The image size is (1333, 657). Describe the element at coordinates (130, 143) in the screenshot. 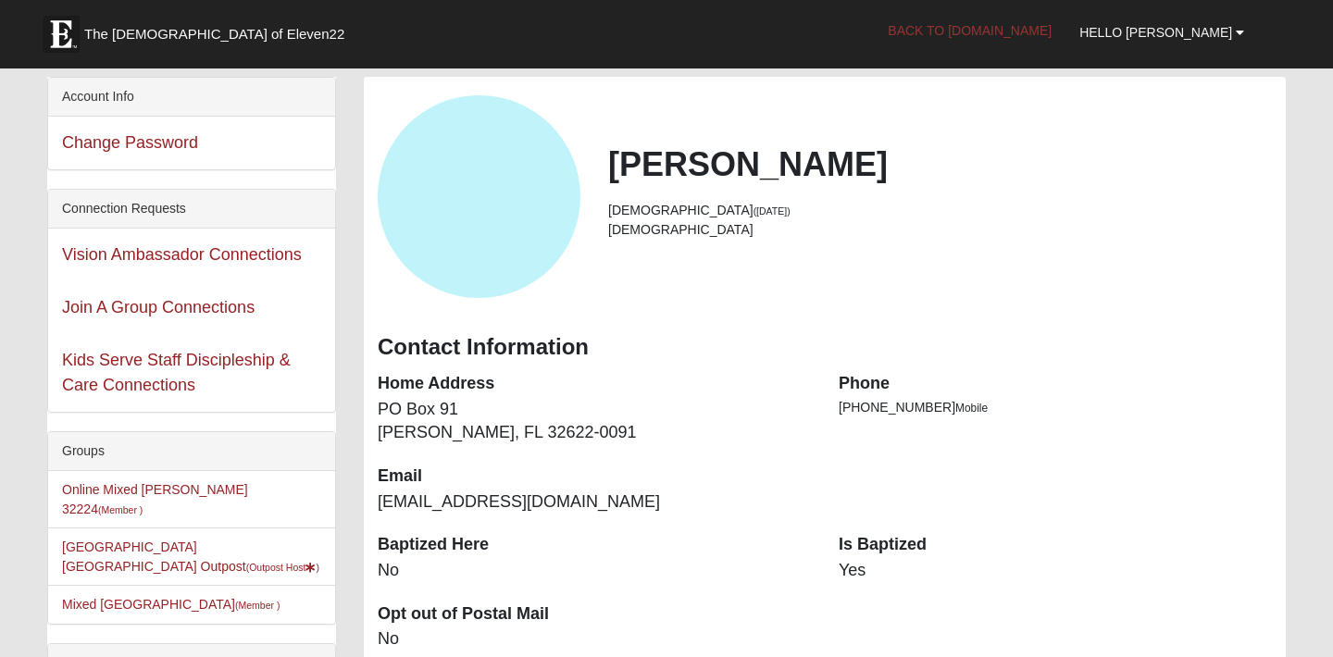

I see `a: Change Password` at that location.